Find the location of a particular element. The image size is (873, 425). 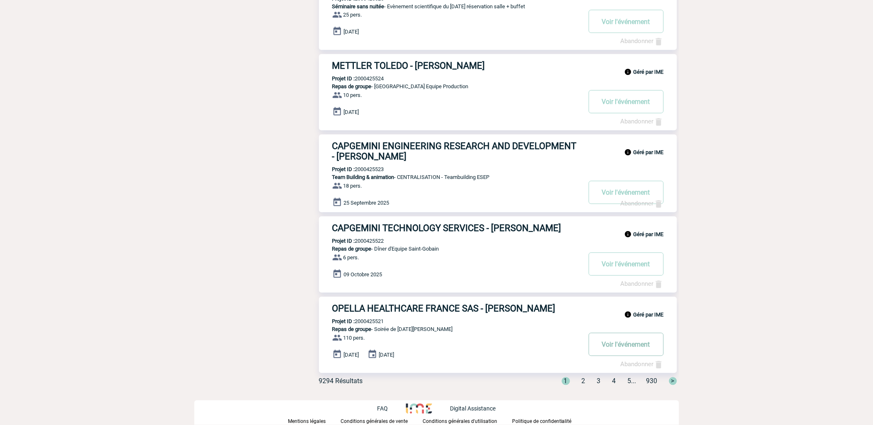

span: 2 is located at coordinates (584, 381).